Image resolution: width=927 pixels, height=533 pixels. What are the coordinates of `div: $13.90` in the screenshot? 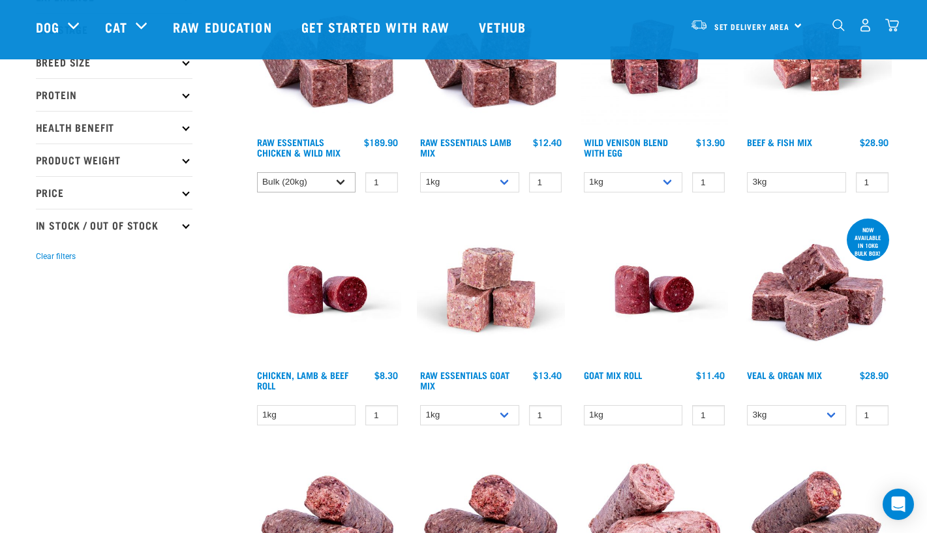 It's located at (710, 142).